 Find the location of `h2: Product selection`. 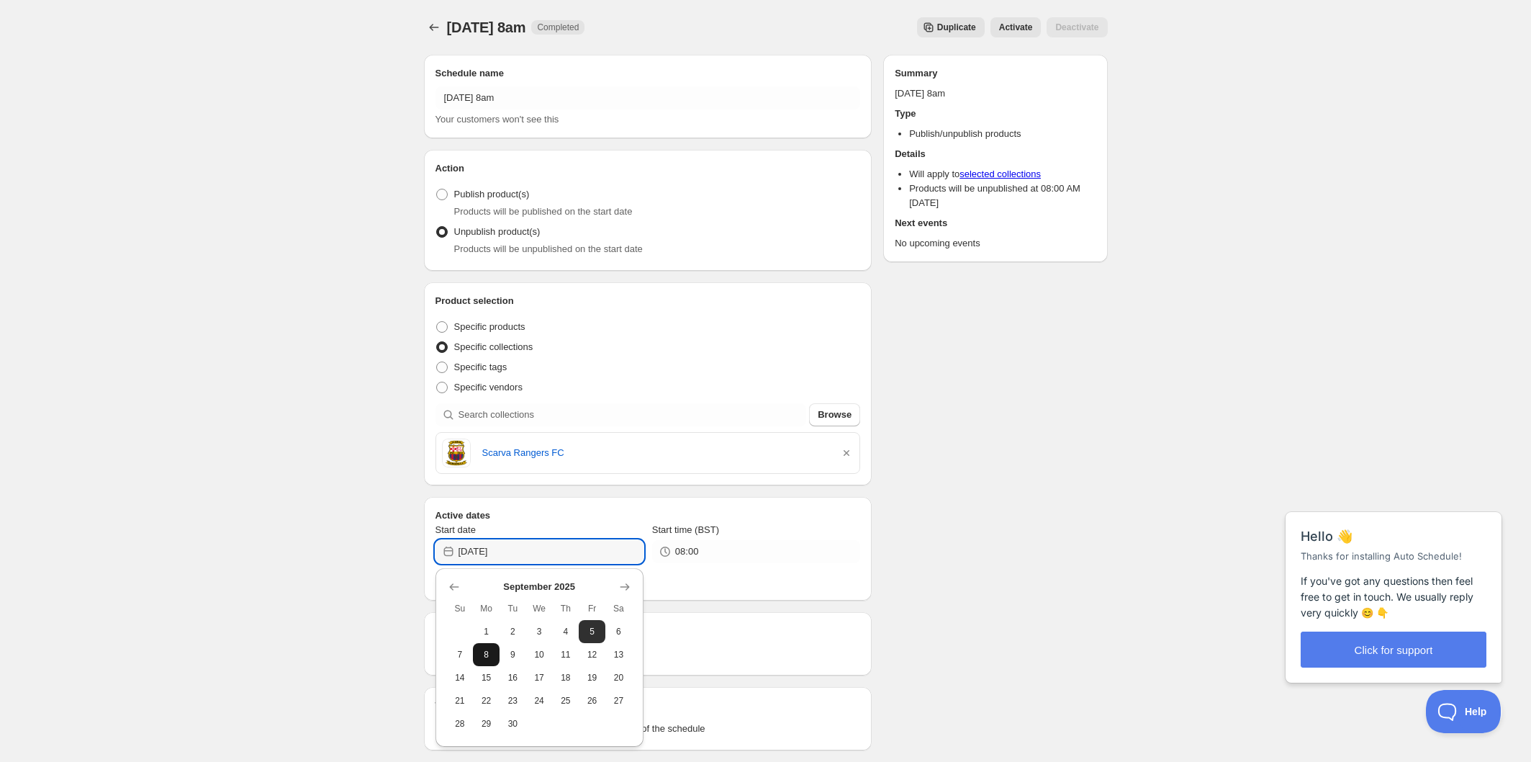

h2: Product selection is located at coordinates (648, 301).